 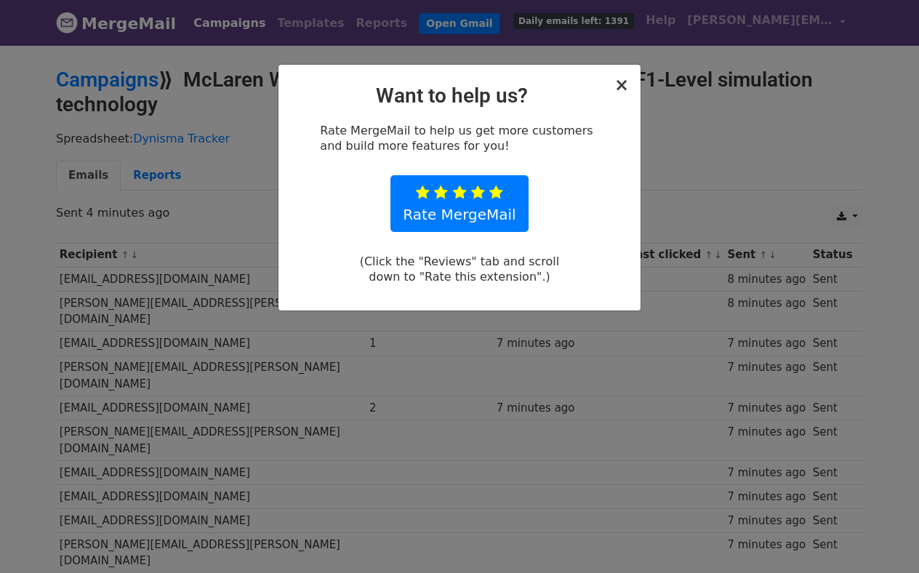 I want to click on button: Close, so click(x=622, y=85).